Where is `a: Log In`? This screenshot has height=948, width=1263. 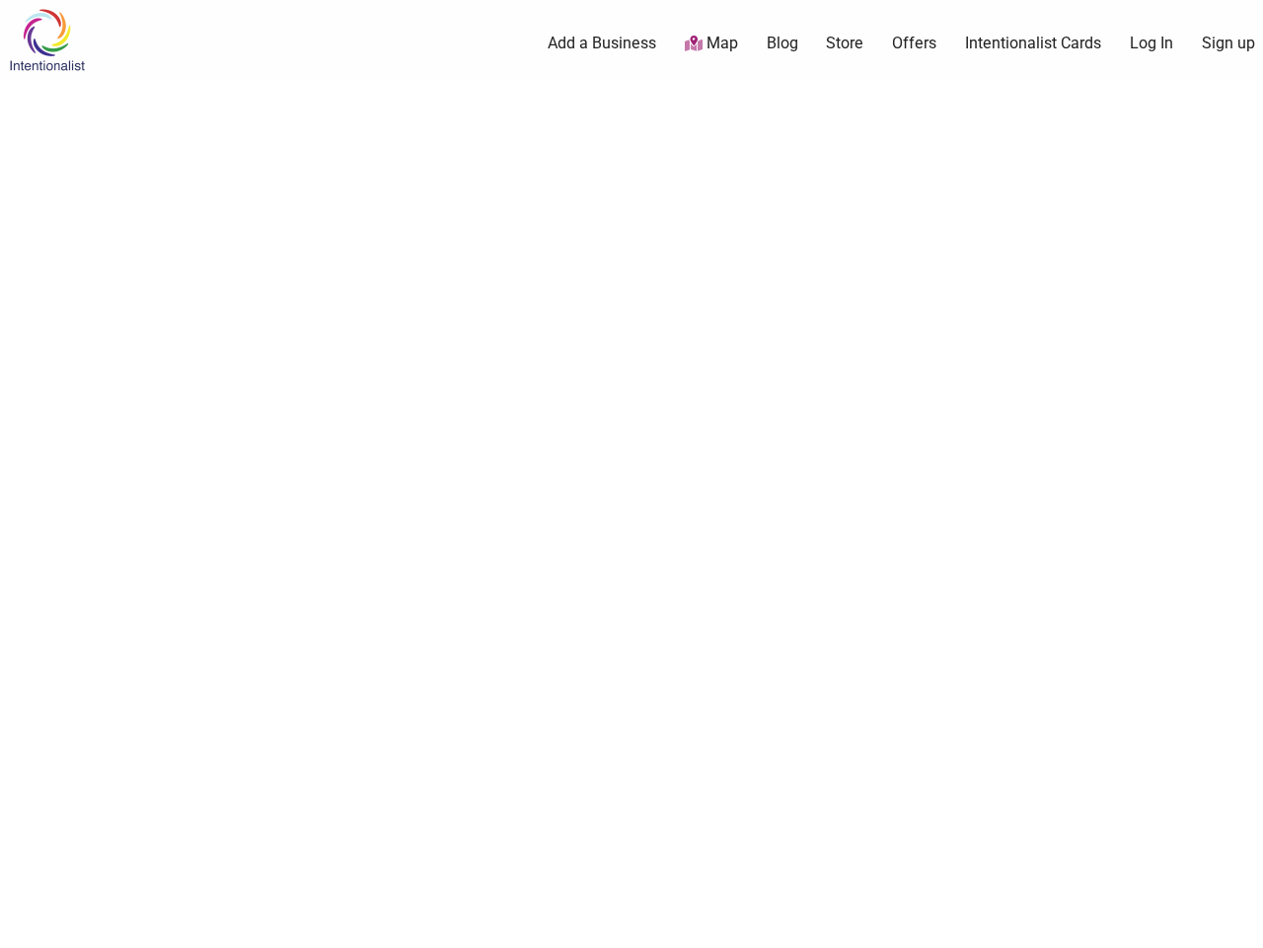
a: Log In is located at coordinates (1152, 43).